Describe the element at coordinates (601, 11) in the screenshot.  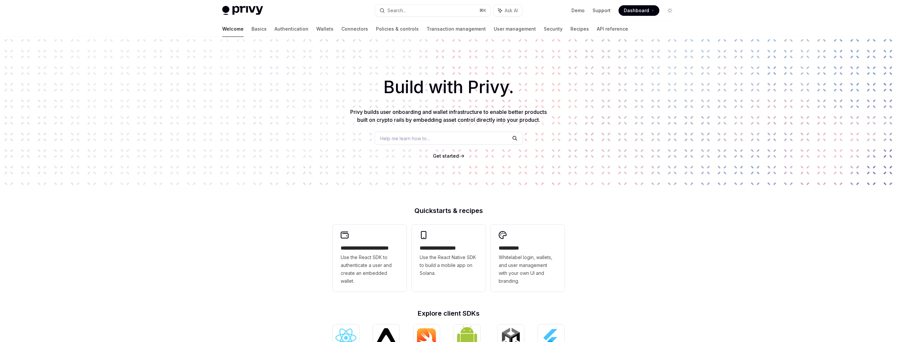
I see `a: Support` at that location.